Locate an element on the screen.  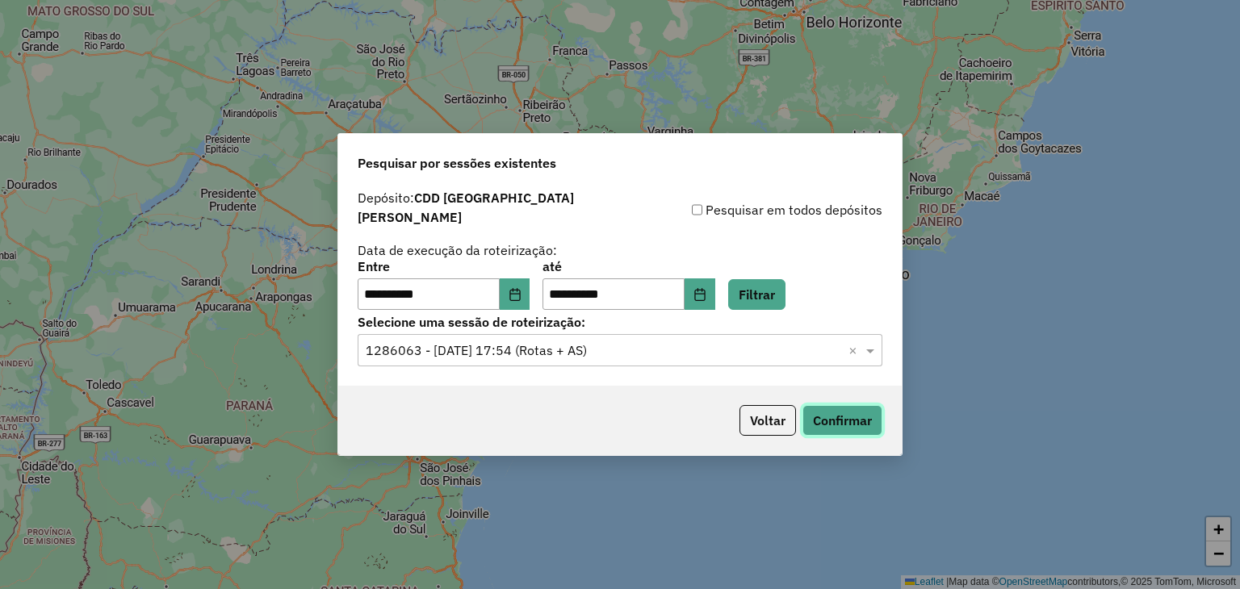
label: Depósito: is located at coordinates (488, 207).